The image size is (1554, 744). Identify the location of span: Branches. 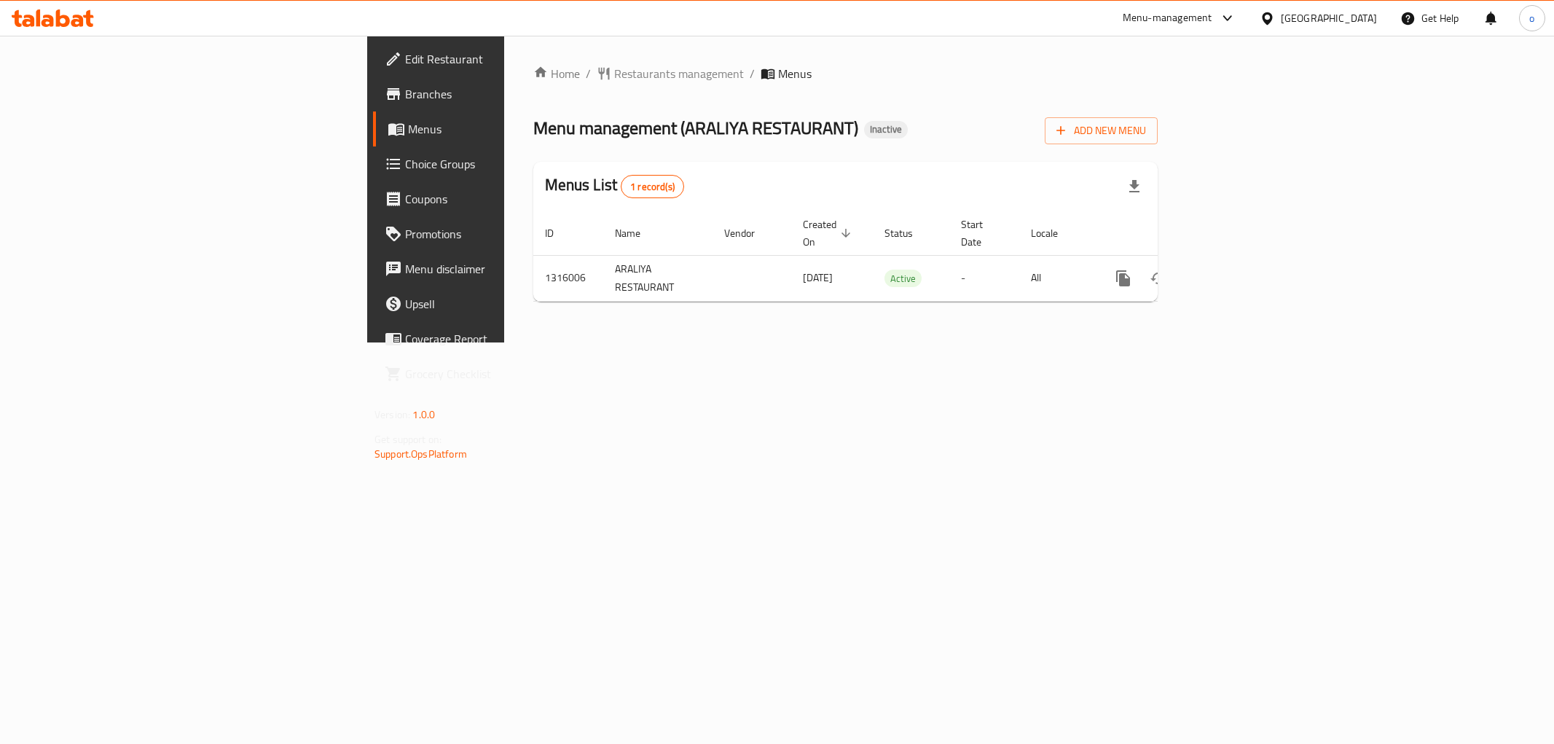
(510, 94).